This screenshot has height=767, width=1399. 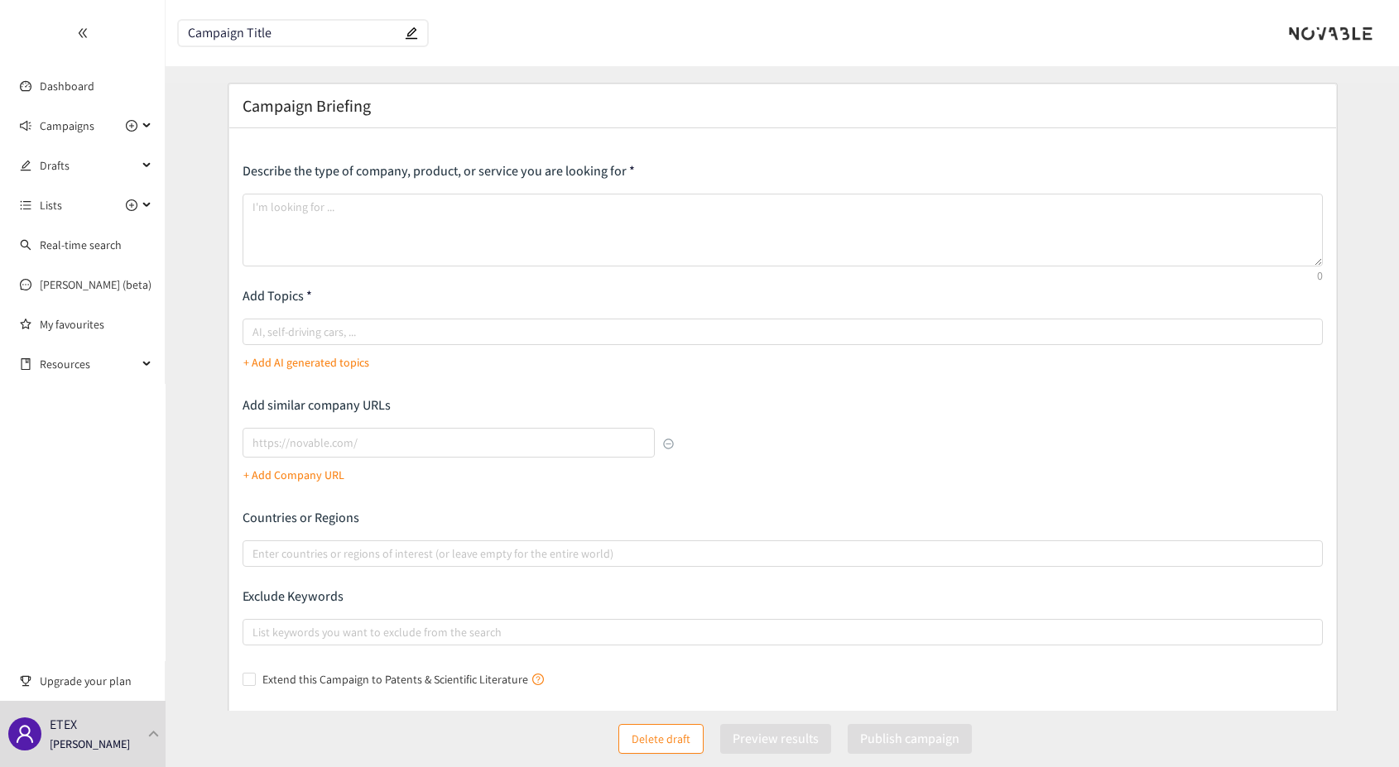 I want to click on p: Exclude Keywords, so click(x=782, y=597).